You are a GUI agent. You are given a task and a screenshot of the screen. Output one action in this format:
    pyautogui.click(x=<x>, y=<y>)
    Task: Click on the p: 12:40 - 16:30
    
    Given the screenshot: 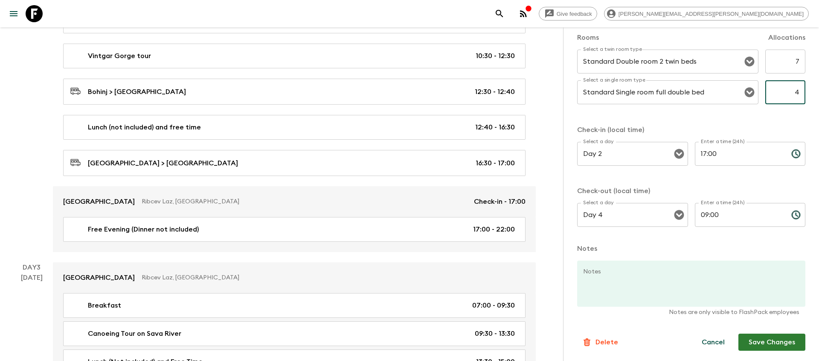 What is the action you would take?
    pyautogui.click(x=495, y=127)
    